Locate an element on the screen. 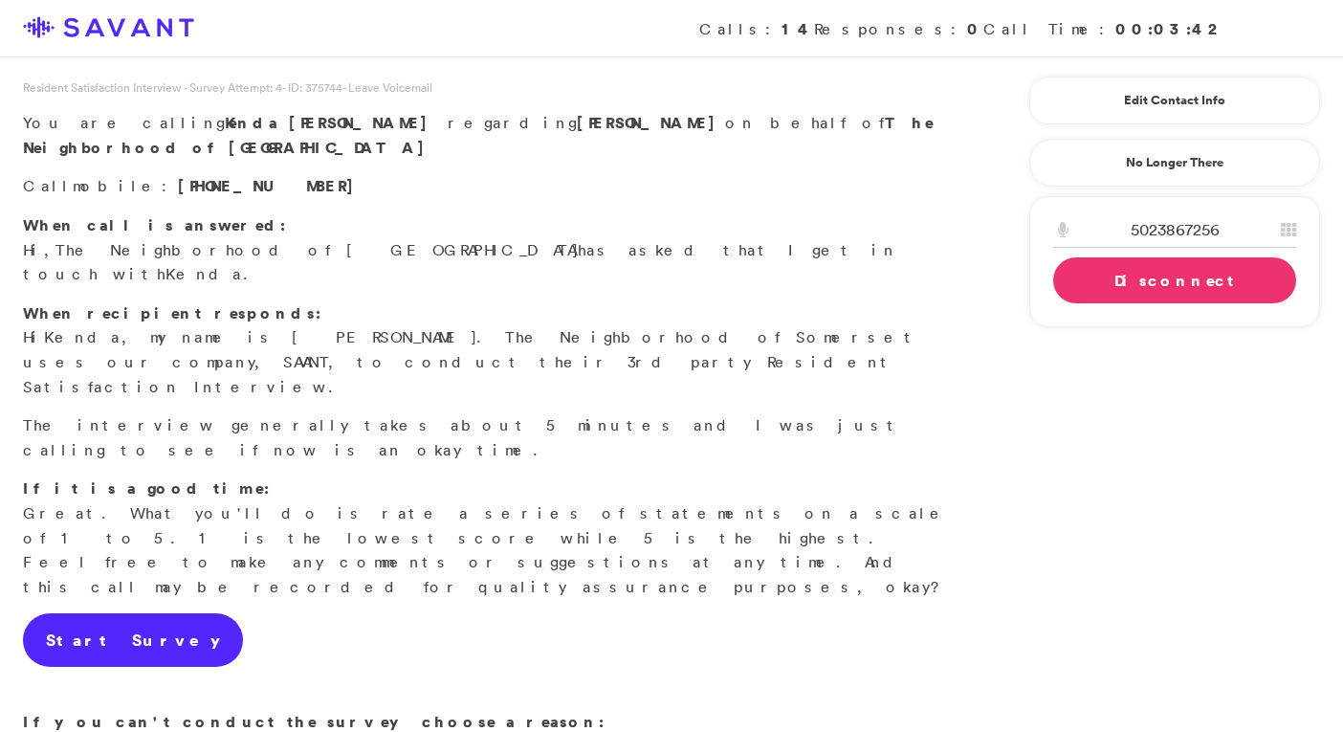  p: You are calling regarding on behalf of is located at coordinates (490, 135).